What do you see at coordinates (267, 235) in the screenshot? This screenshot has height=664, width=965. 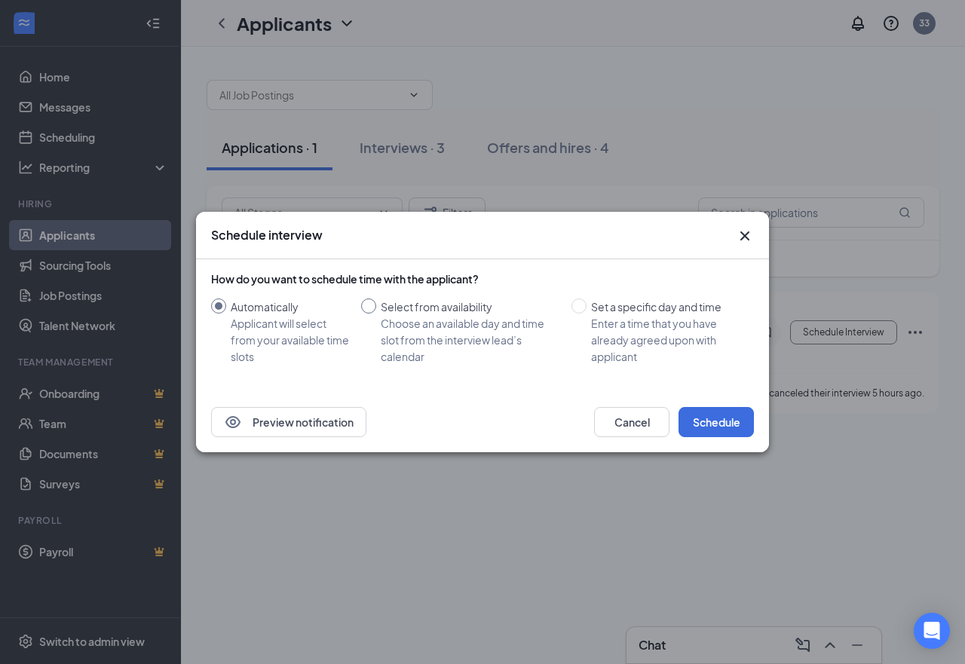 I see `h3: Schedule interview` at bounding box center [267, 235].